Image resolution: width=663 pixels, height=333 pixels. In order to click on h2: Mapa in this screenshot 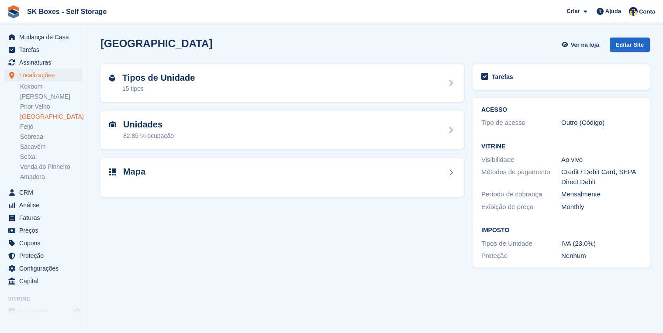, I will do `click(134, 172)`.